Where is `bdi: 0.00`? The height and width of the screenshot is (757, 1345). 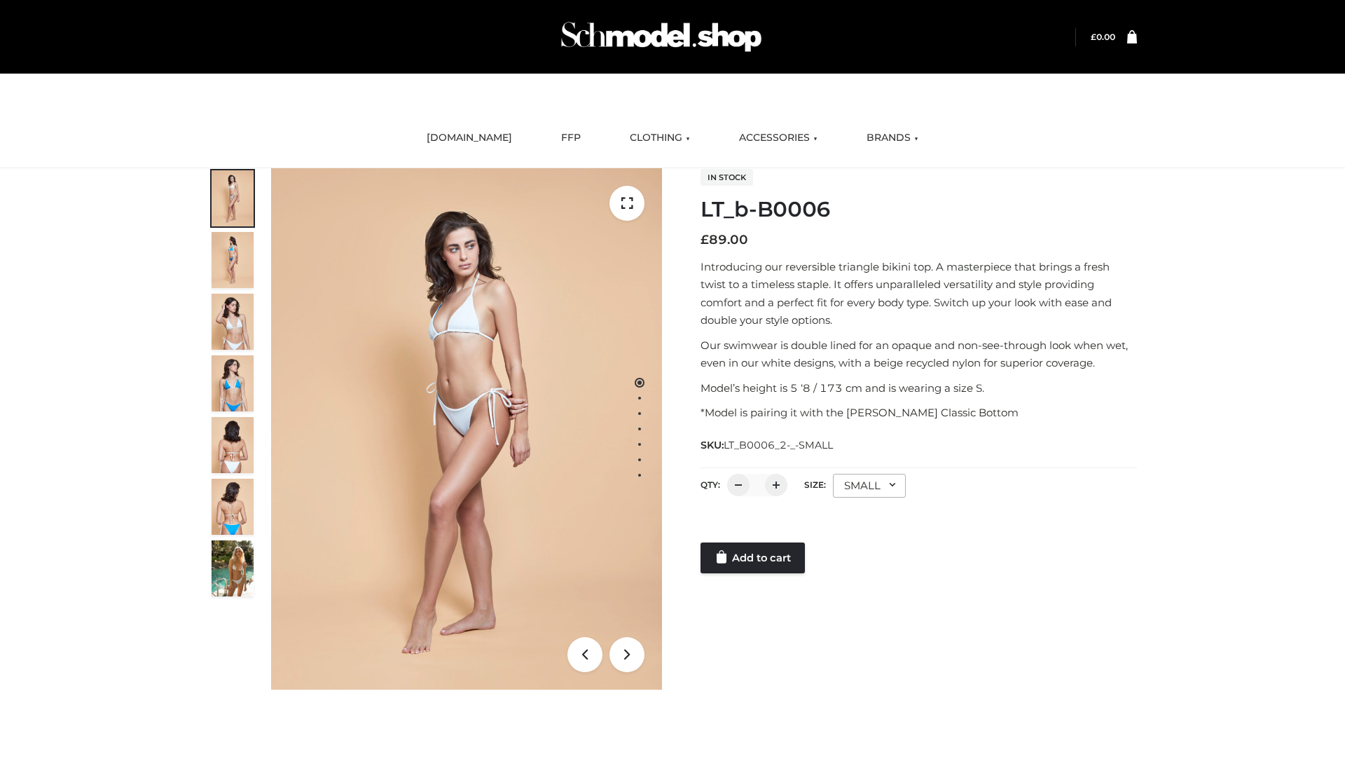
bdi: 0.00 is located at coordinates (1103, 36).